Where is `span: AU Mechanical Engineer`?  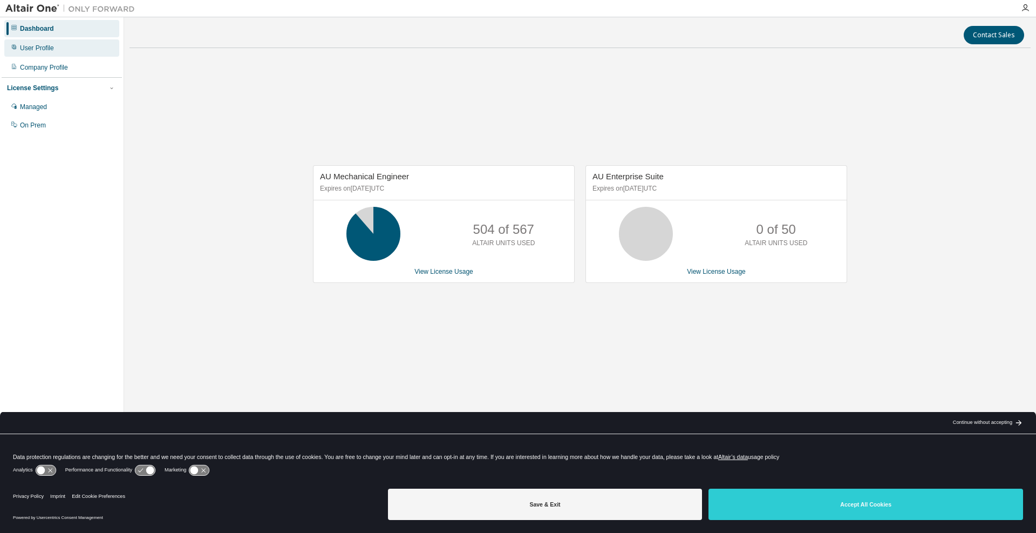 span: AU Mechanical Engineer is located at coordinates (364, 176).